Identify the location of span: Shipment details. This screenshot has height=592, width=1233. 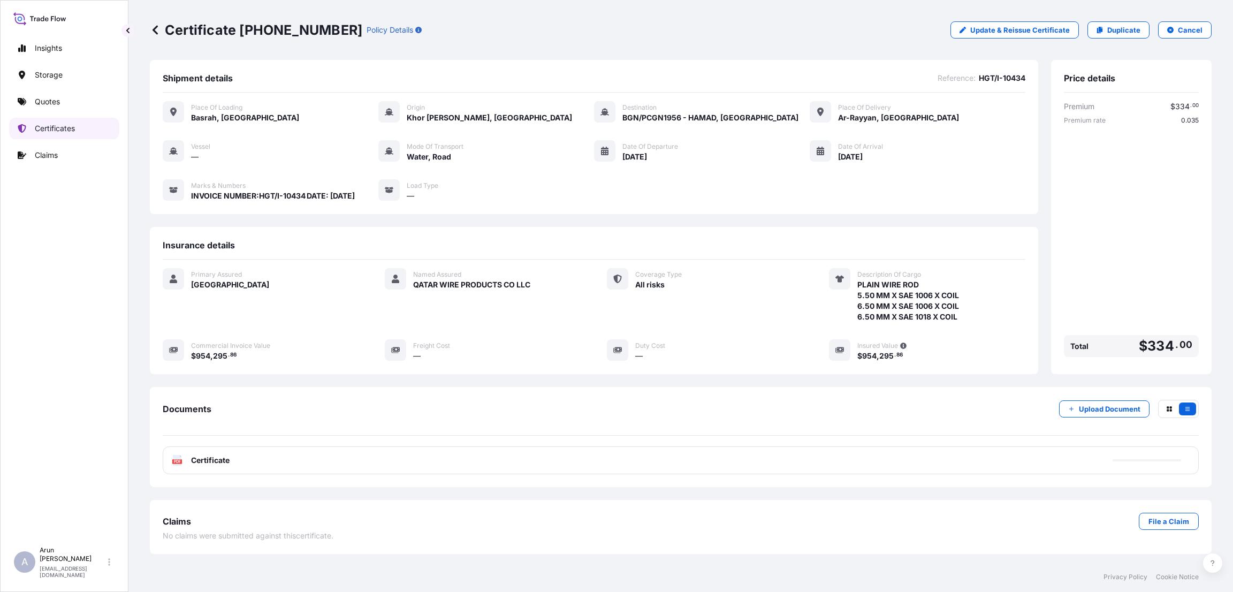
(197, 78).